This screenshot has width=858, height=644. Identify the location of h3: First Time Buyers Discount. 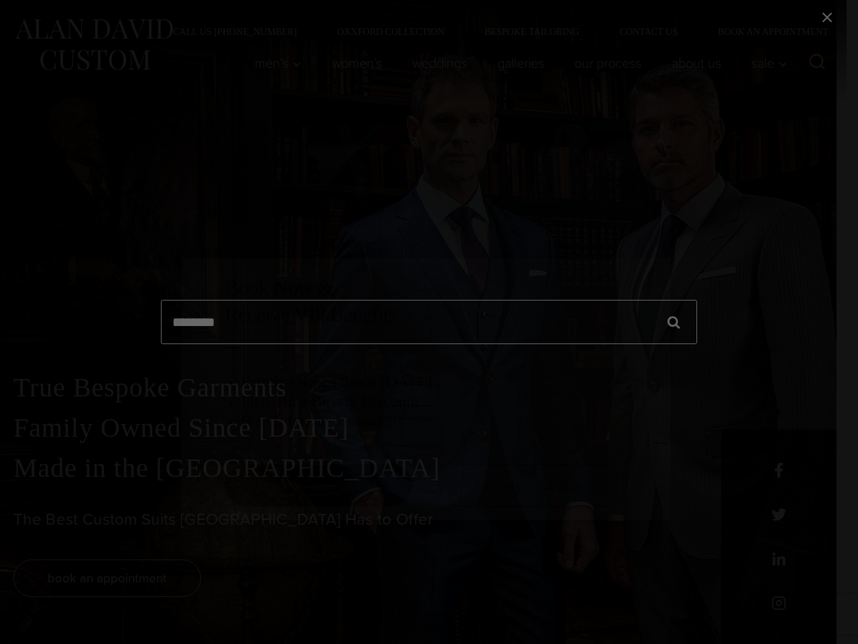
(434, 401).